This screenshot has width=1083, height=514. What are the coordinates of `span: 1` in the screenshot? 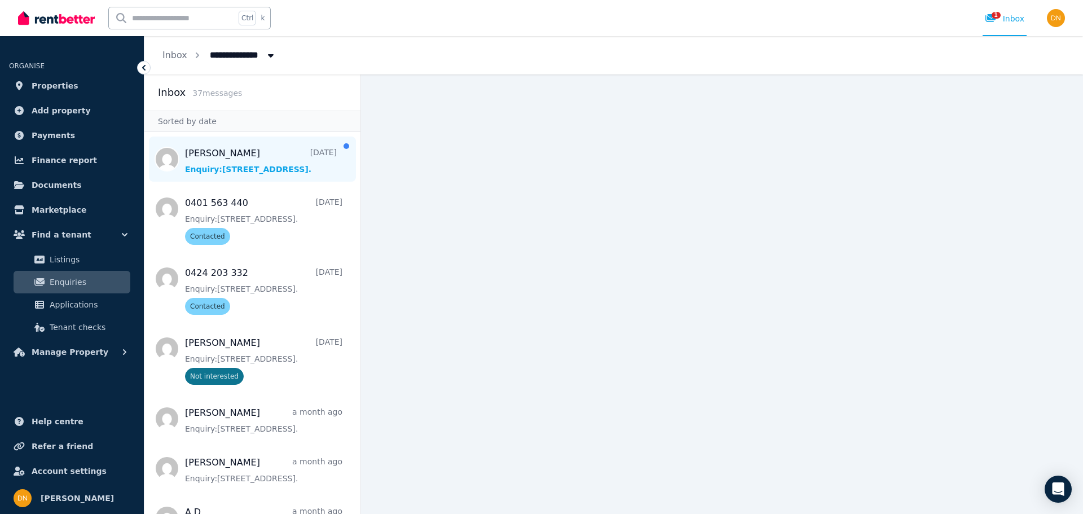 It's located at (997, 15).